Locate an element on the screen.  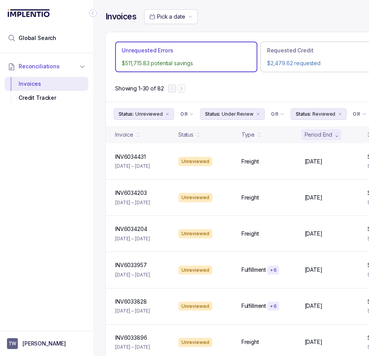
p: Under Review is located at coordinates (238, 114).